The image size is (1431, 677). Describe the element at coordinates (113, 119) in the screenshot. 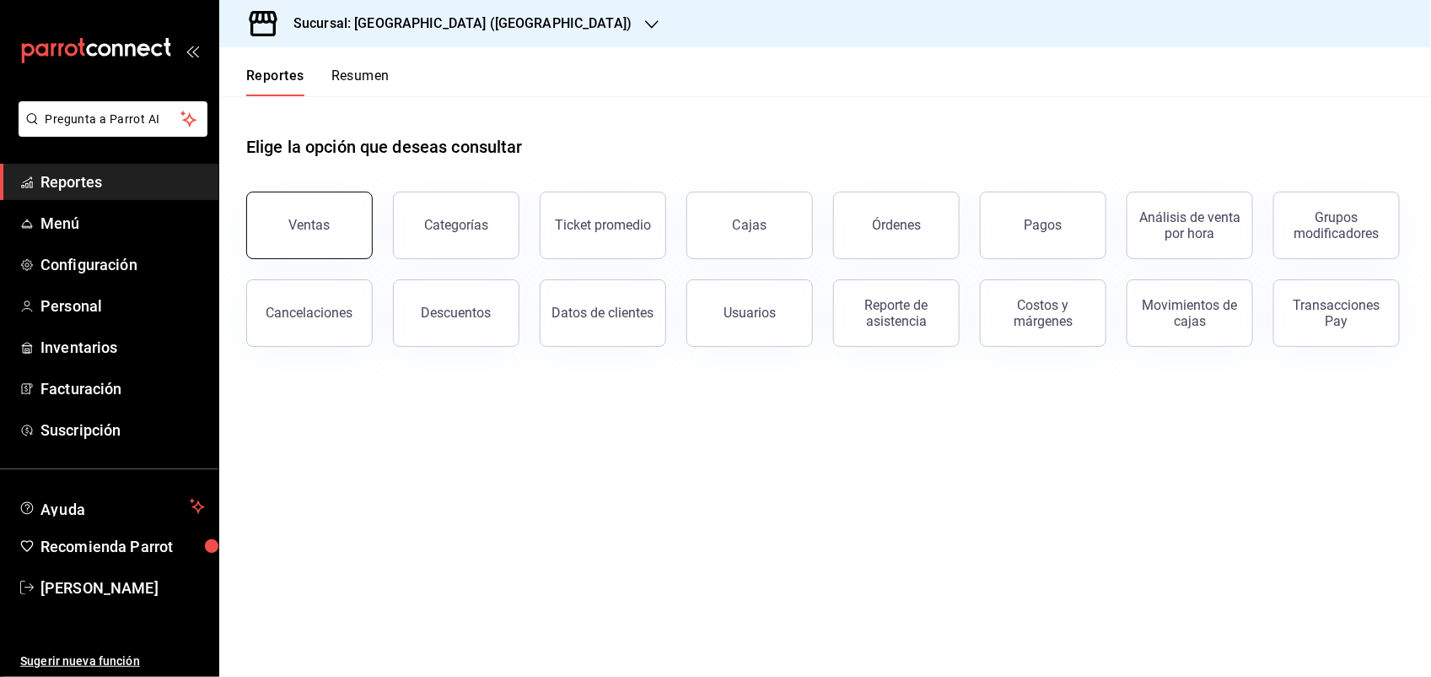

I see `button: Pregunta a Parrot AI` at that location.